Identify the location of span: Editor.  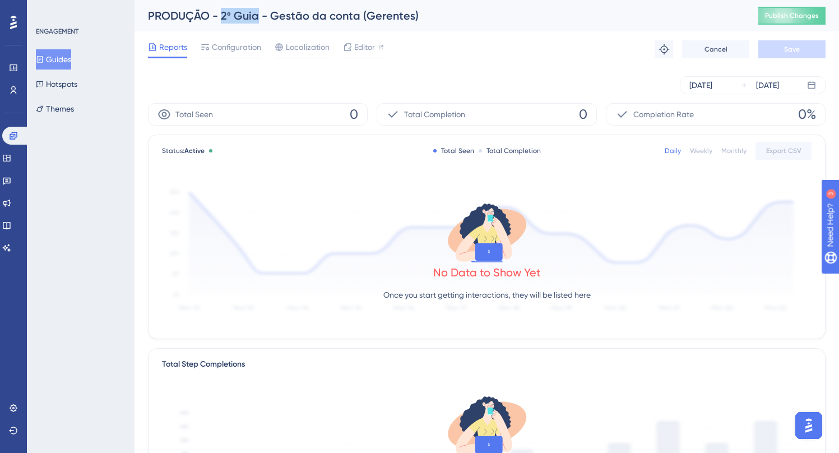
(364, 47).